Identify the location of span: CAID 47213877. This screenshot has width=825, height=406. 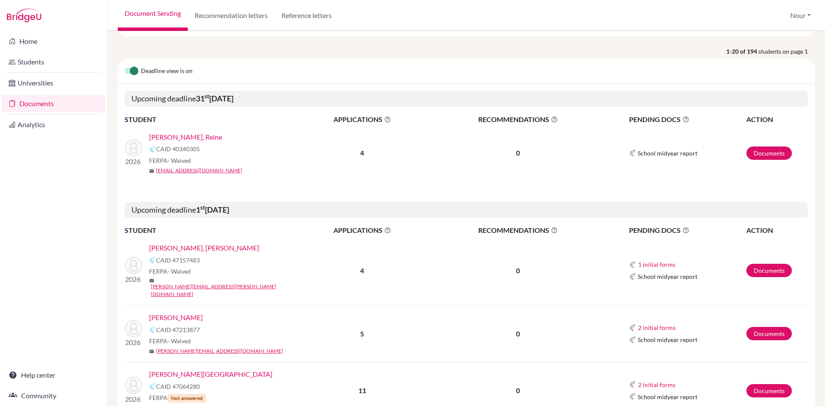
(178, 329).